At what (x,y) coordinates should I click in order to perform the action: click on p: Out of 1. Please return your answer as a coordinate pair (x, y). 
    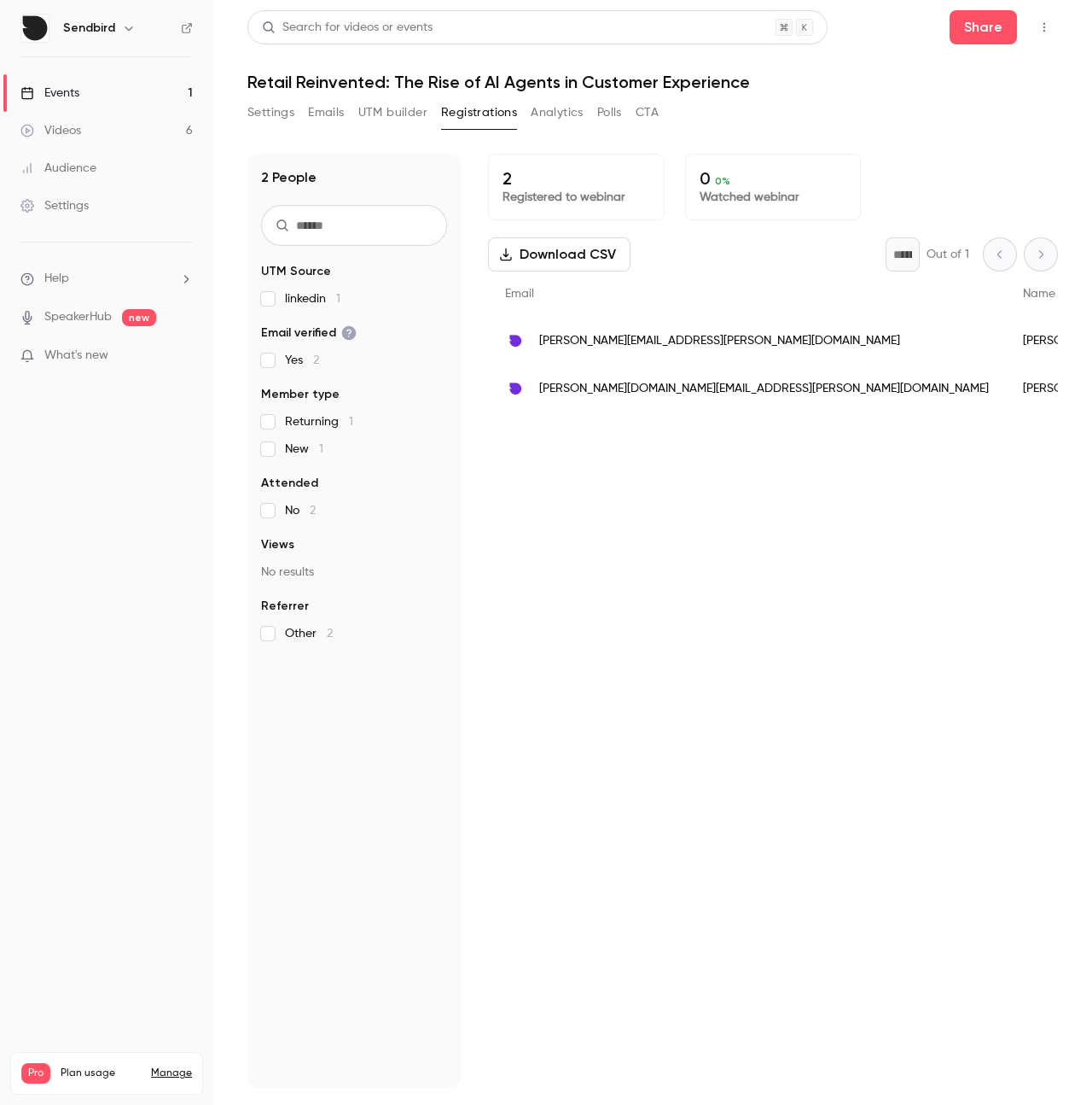
    Looking at the image, I should click on (948, 254).